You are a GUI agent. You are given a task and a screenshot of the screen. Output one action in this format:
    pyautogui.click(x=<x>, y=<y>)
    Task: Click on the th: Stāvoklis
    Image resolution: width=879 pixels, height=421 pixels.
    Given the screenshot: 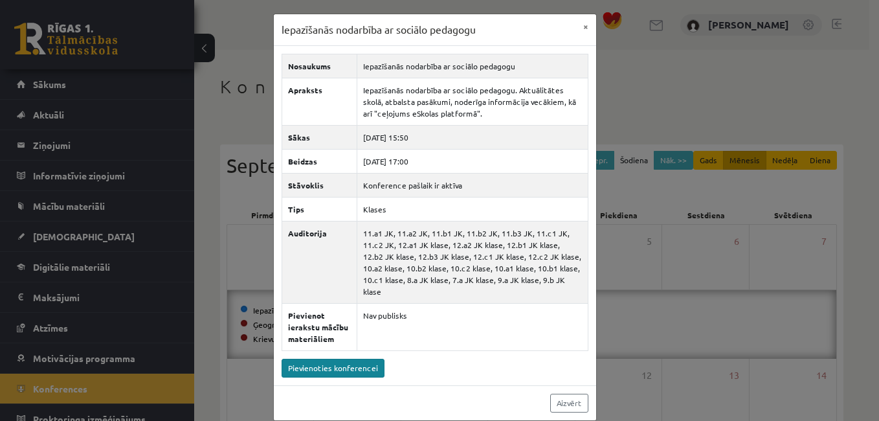 What is the action you would take?
    pyautogui.click(x=319, y=184)
    